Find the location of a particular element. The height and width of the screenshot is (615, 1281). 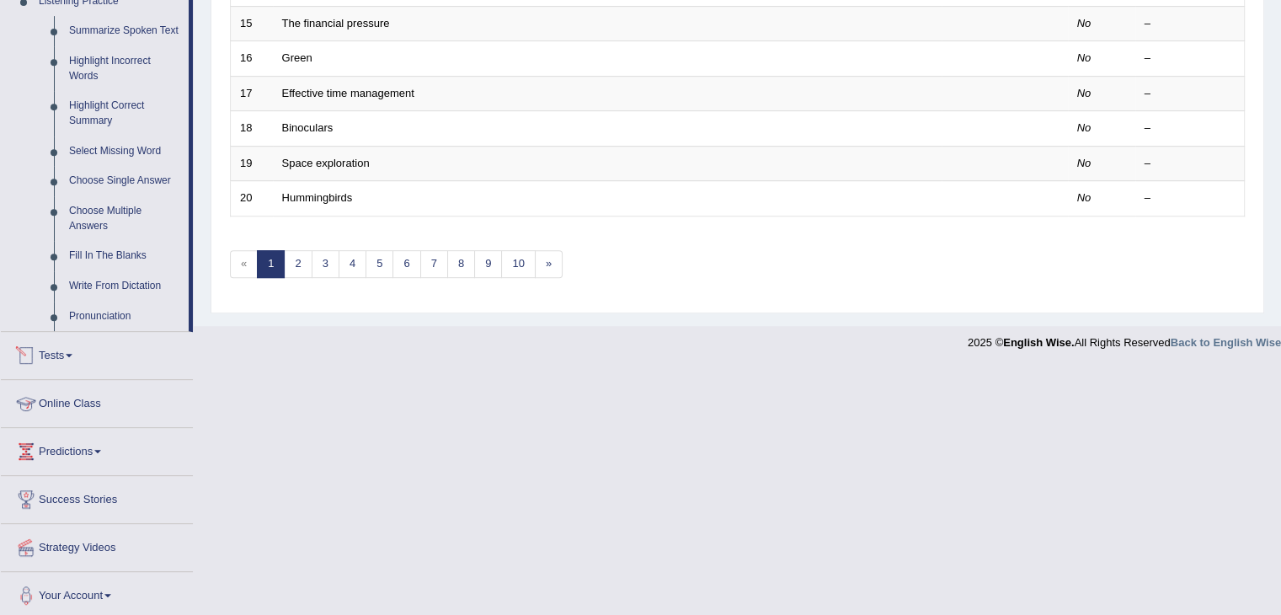

a: Pronunciation is located at coordinates (125, 317).